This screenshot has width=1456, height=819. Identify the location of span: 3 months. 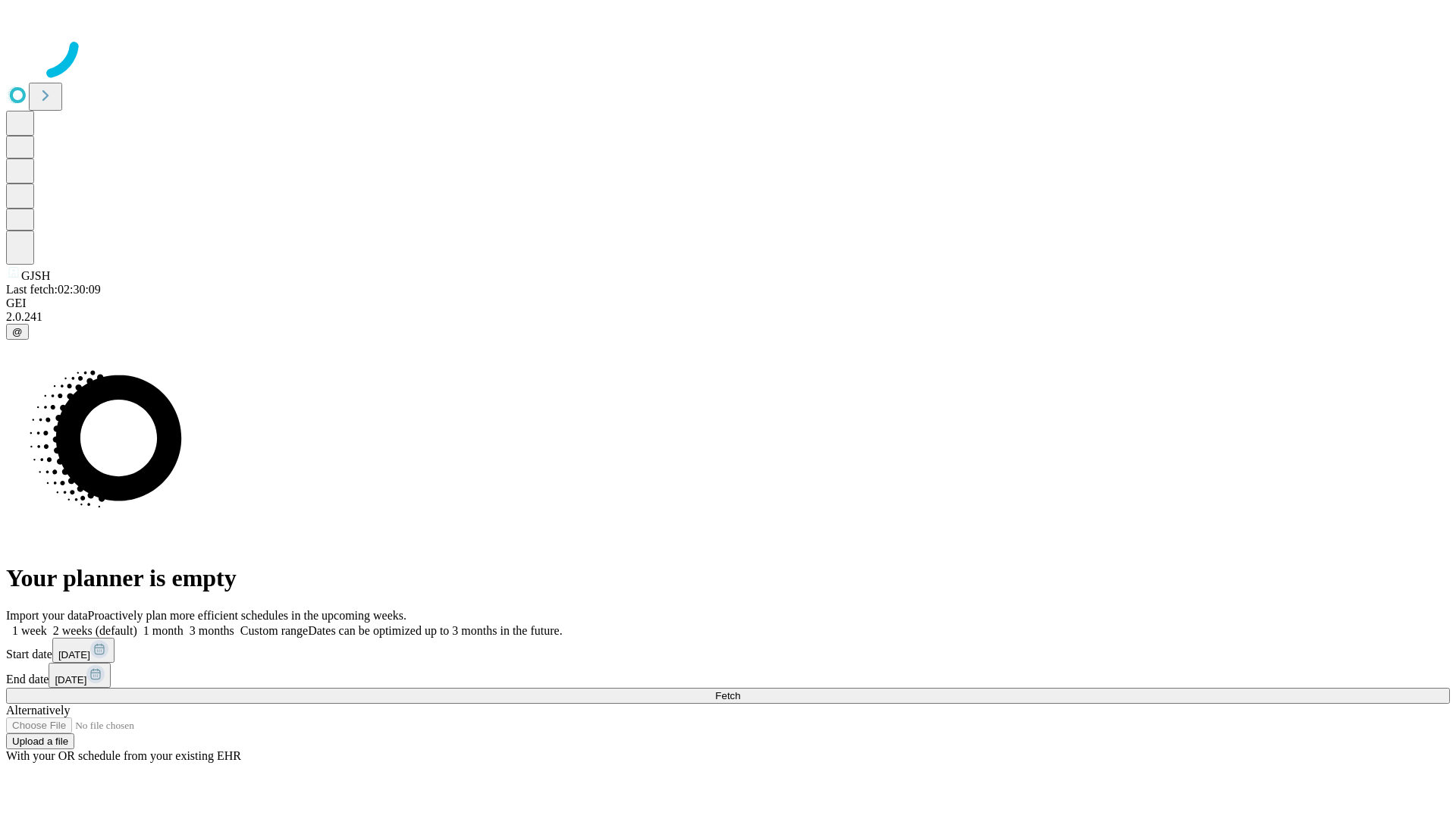
(211, 630).